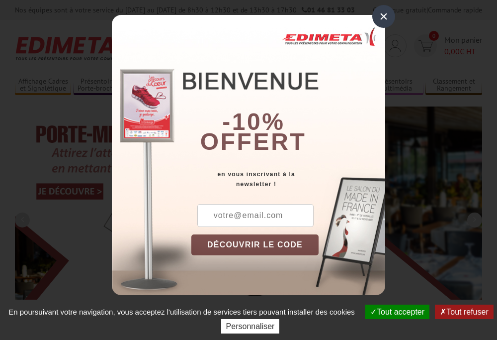 This screenshot has height=340, width=497. I want to click on font: offert, so click(254, 141).